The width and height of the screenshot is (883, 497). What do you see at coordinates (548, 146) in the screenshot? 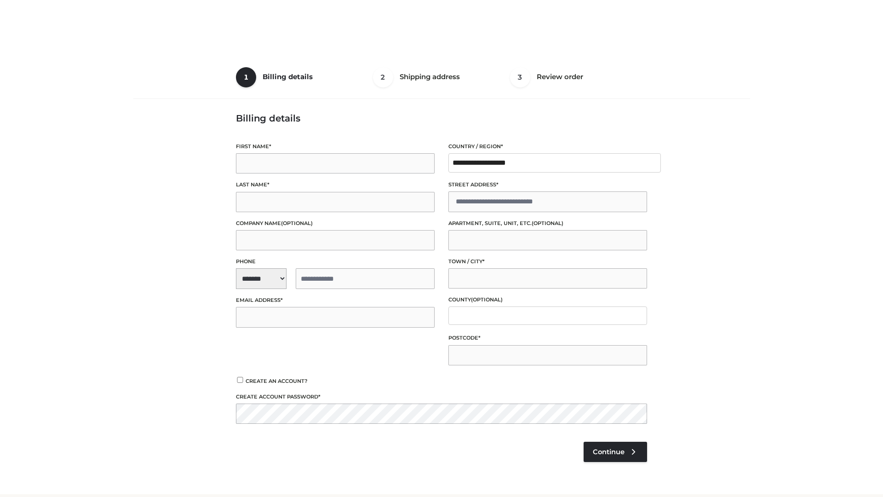
I see `label: Country / Region` at bounding box center [548, 146].